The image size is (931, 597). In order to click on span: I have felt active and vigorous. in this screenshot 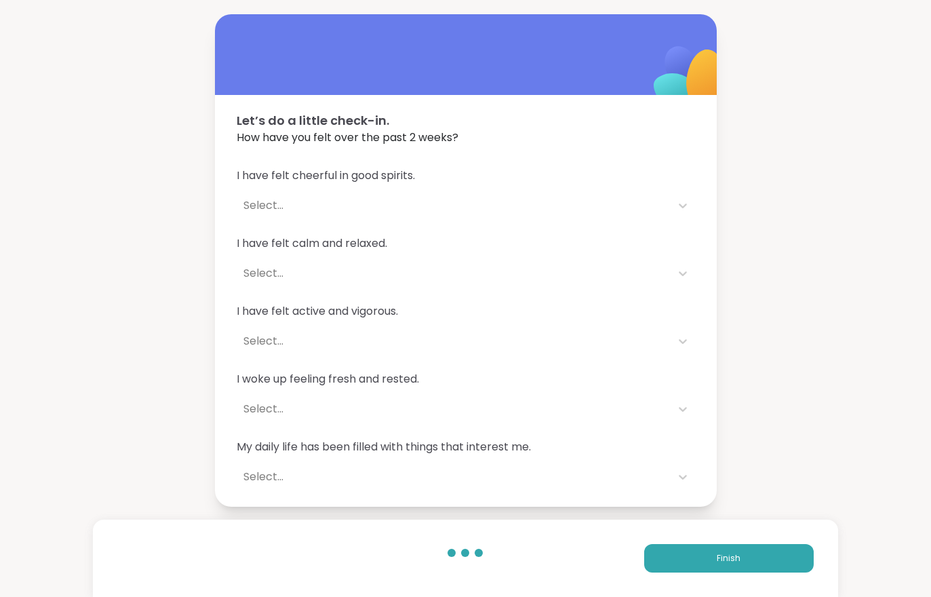, I will do `click(466, 311)`.